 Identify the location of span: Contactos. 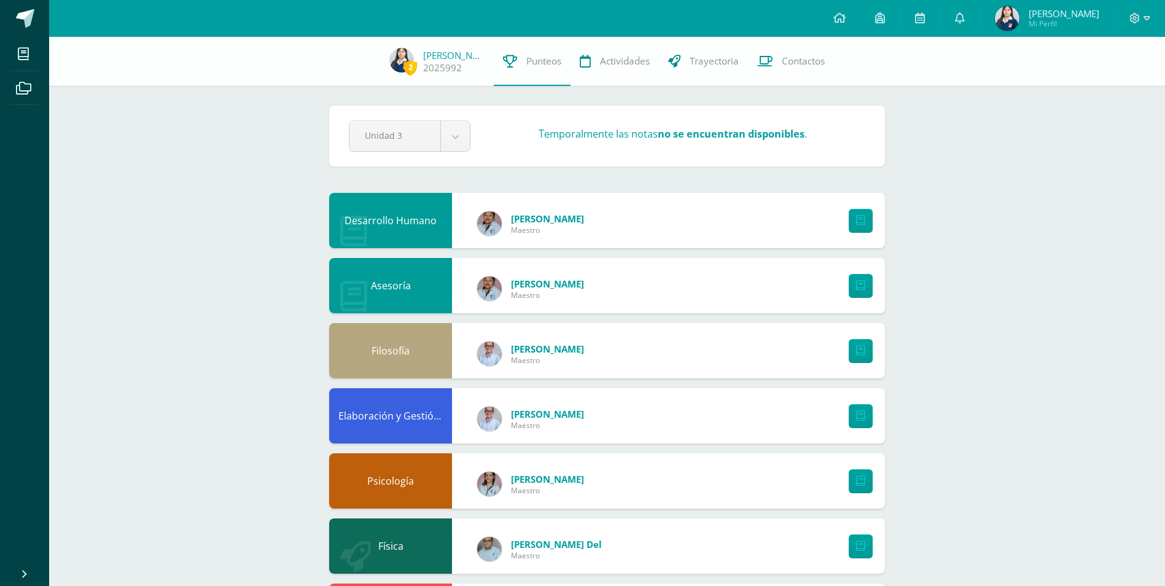
(804, 61).